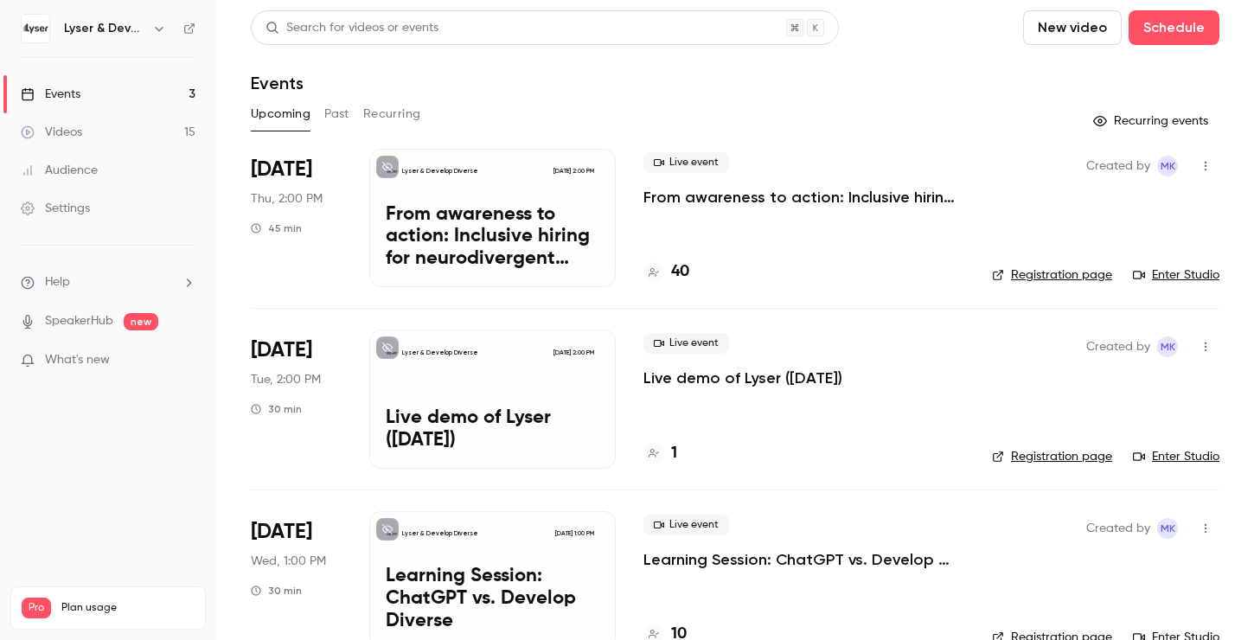 This screenshot has height=640, width=1254. What do you see at coordinates (674, 453) in the screenshot?
I see `h4: 1` at bounding box center [674, 453].